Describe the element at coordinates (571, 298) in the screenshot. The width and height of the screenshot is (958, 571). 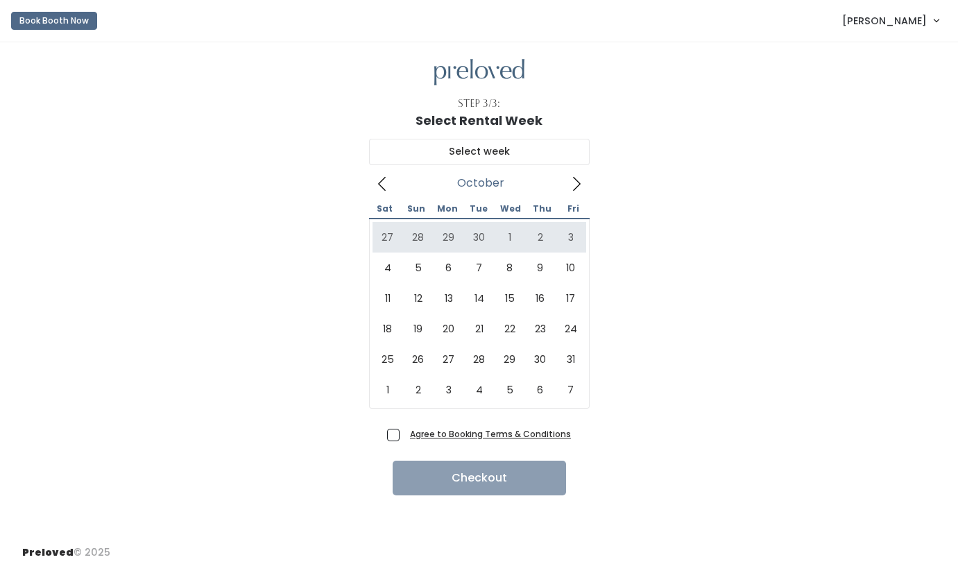
I see `span: October 17, 2025` at that location.